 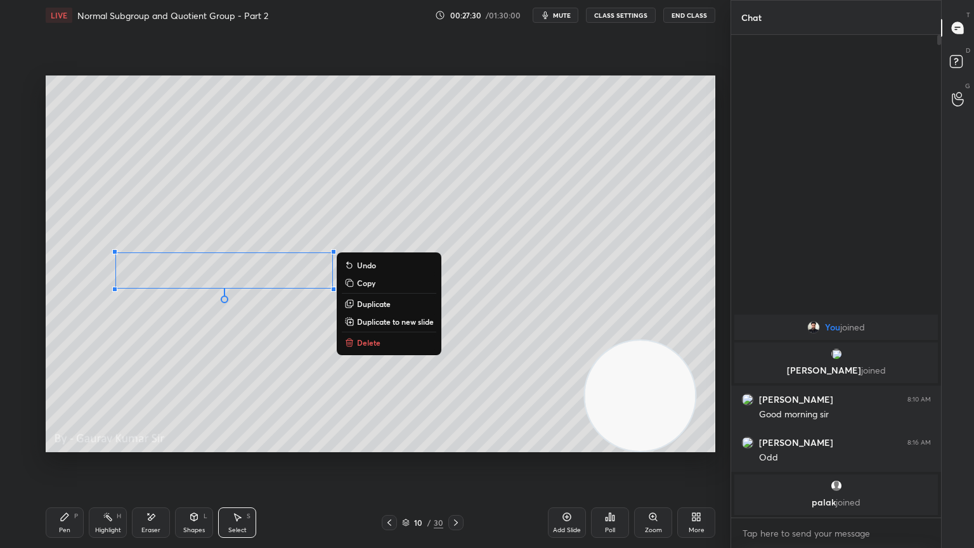 I want to click on div: grid, so click(x=836, y=415).